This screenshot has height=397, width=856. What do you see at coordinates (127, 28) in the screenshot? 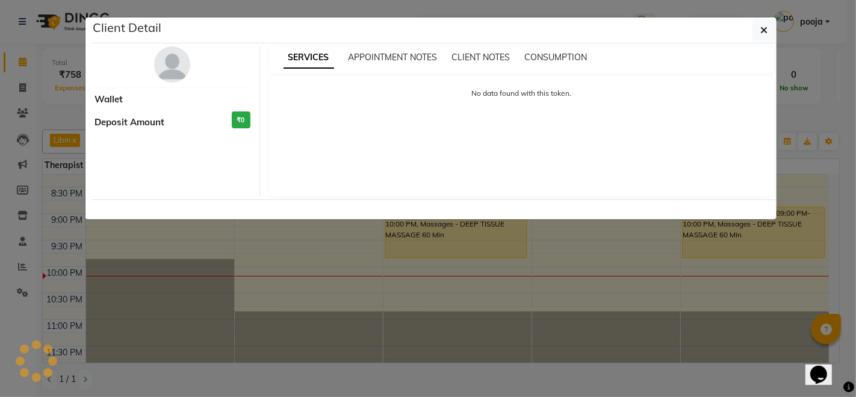
I see `h5: Client Detail` at bounding box center [127, 28].